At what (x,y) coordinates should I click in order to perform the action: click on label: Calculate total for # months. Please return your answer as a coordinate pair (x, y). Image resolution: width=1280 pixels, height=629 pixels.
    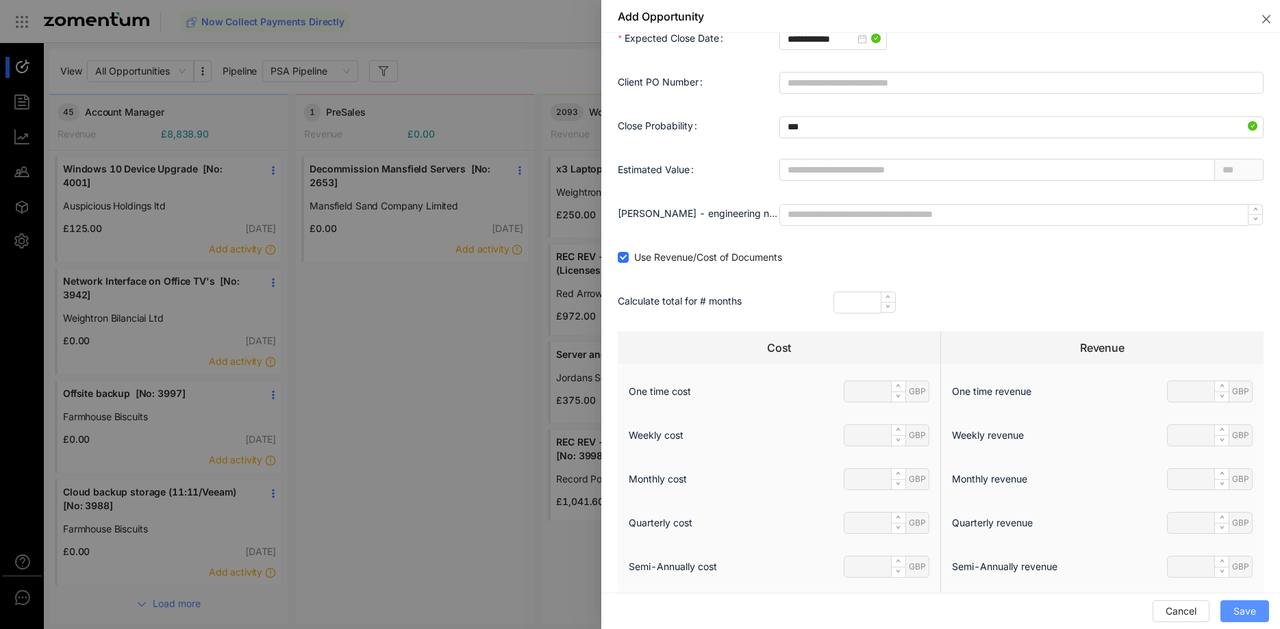
    Looking at the image, I should click on (683, 301).